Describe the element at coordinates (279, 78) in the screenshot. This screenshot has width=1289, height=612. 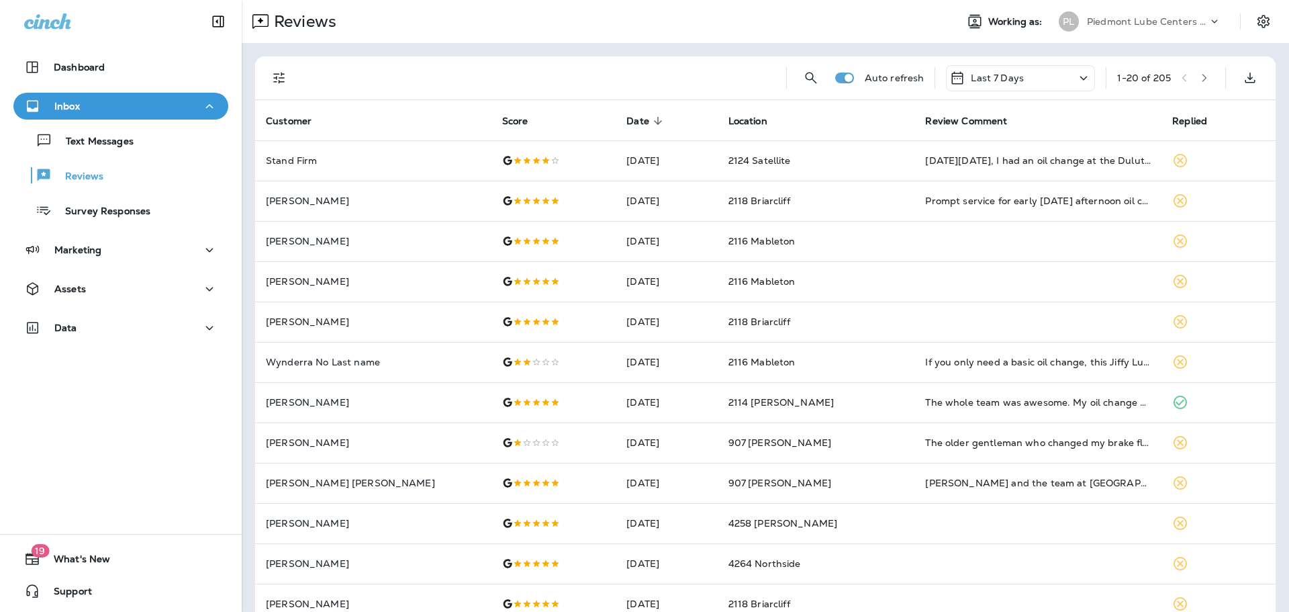
I see `button: Filters` at that location.